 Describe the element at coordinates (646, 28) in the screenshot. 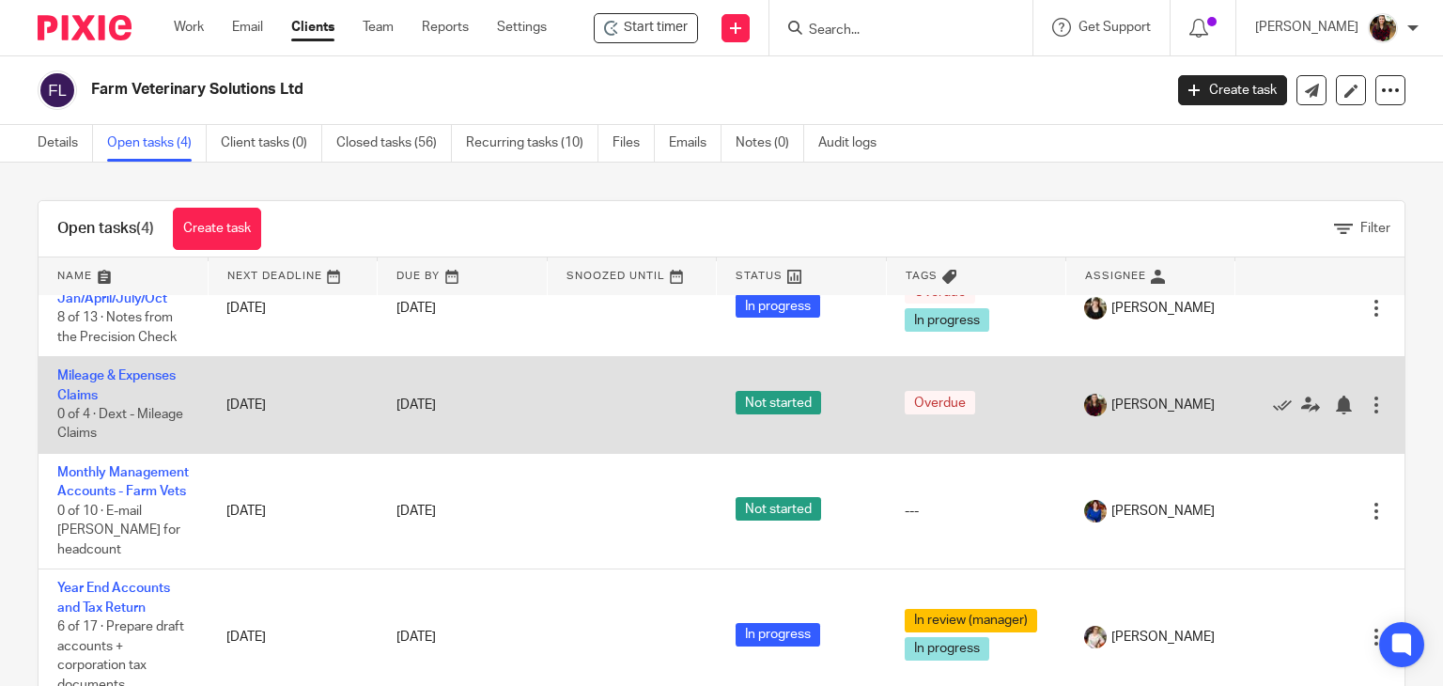

I see `div: Farm Veterinary Solutions Ltd` at that location.